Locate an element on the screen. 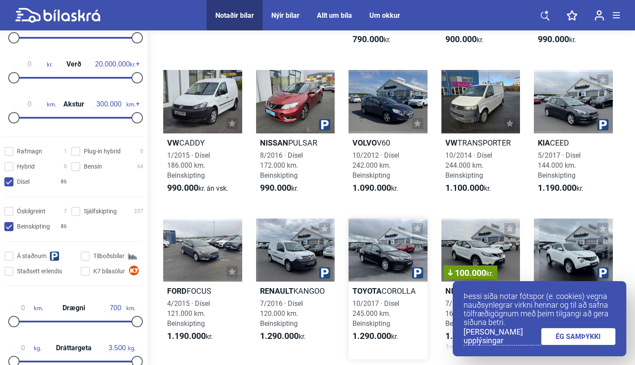 The width and height of the screenshot is (635, 365). span: Drægni is located at coordinates (74, 308).